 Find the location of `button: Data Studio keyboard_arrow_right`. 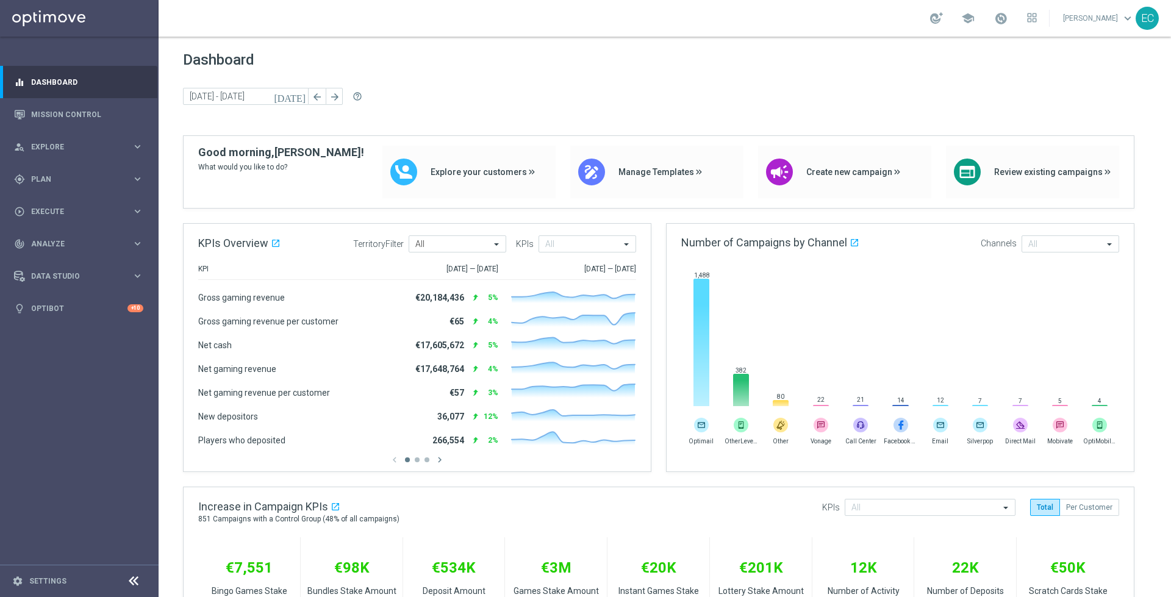

button: Data Studio keyboard_arrow_right is located at coordinates (79, 276).